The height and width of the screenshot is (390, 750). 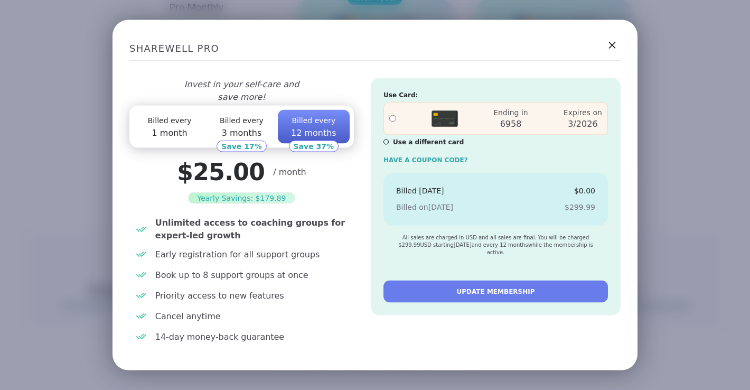 What do you see at coordinates (495, 95) in the screenshot?
I see `div: Use Card:` at bounding box center [495, 95].